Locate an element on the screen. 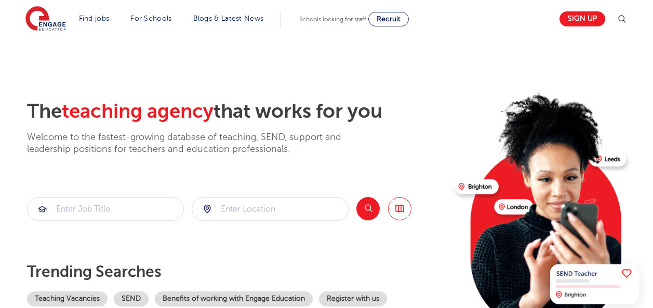  span: Schools looking for staff is located at coordinates (332, 19).